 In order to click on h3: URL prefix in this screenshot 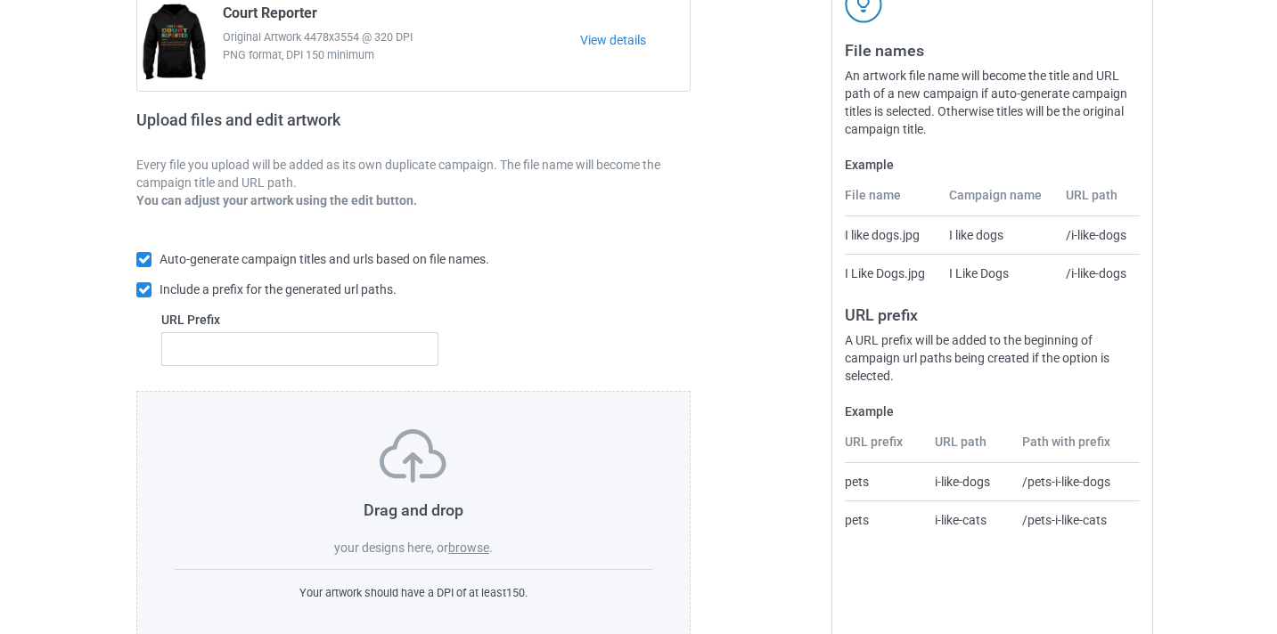, I will do `click(992, 315)`.